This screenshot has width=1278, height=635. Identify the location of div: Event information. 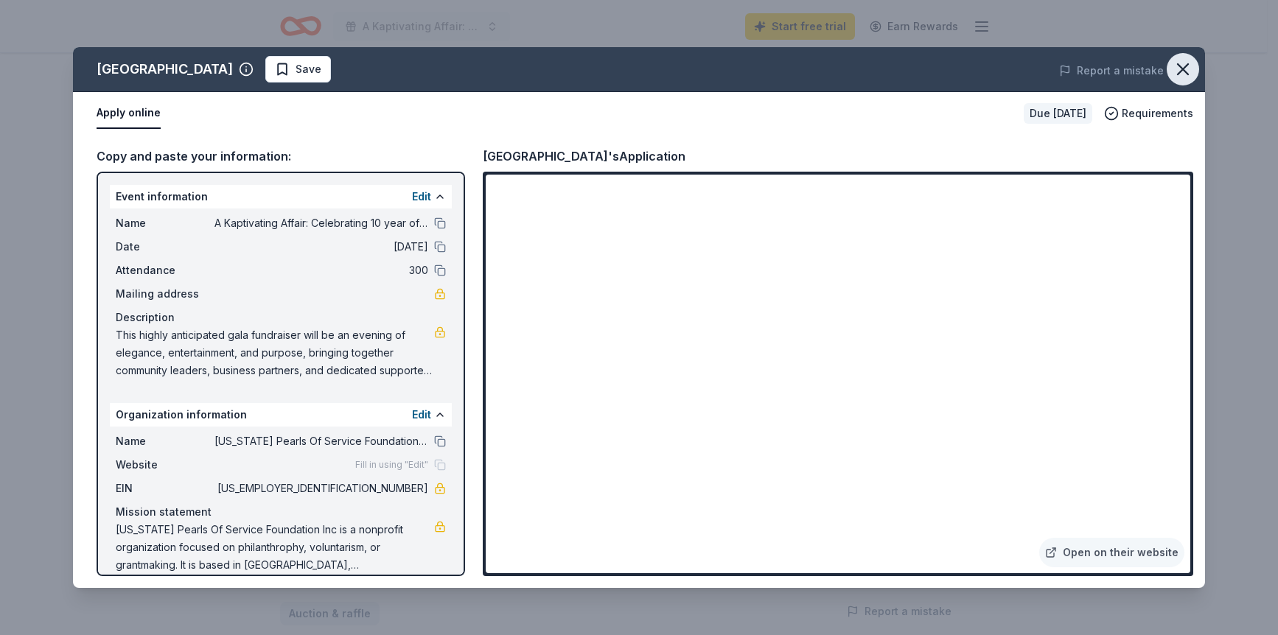
(281, 197).